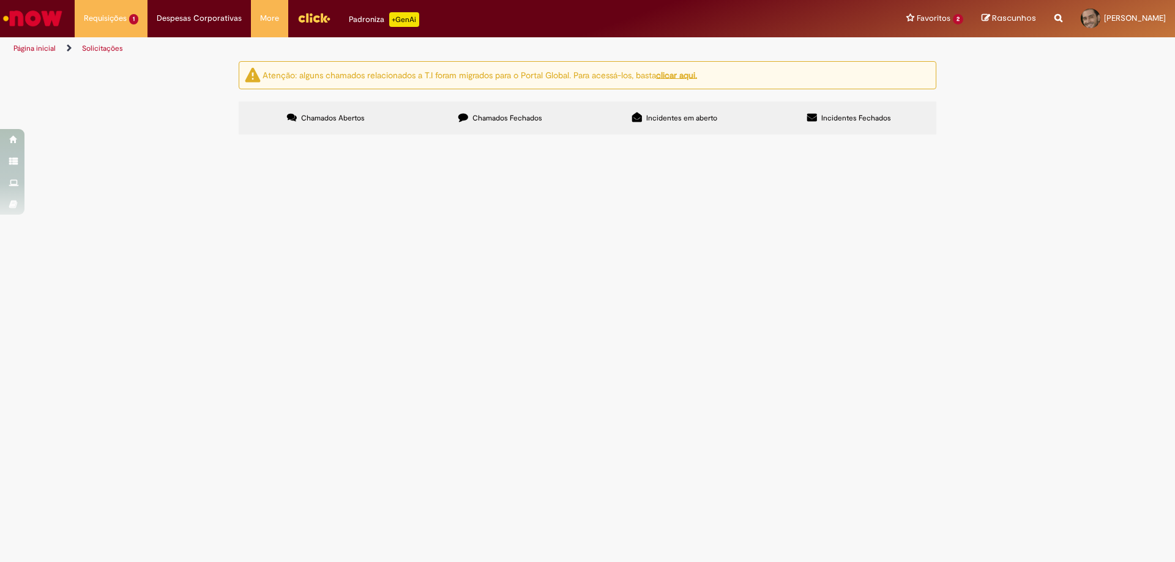 The width and height of the screenshot is (1175, 562). What do you see at coordinates (480, 75) in the screenshot?
I see `ng-bind-html: Atenção: alguns chamados relacionados a T.I foram migrados para o Portal Global. Para acessá-los,...` at bounding box center [480, 75].